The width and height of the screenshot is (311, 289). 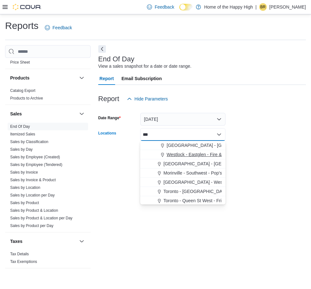 What do you see at coordinates (263, 7) in the screenshot?
I see `div: Breanne Rothney` at bounding box center [263, 7].